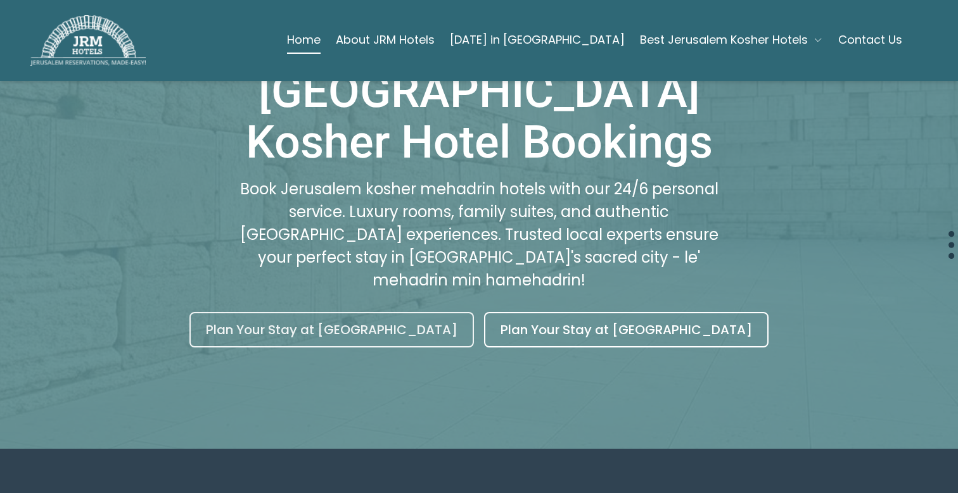 The image size is (958, 493). I want to click on a: About JRM Hotels, so click(385, 40).